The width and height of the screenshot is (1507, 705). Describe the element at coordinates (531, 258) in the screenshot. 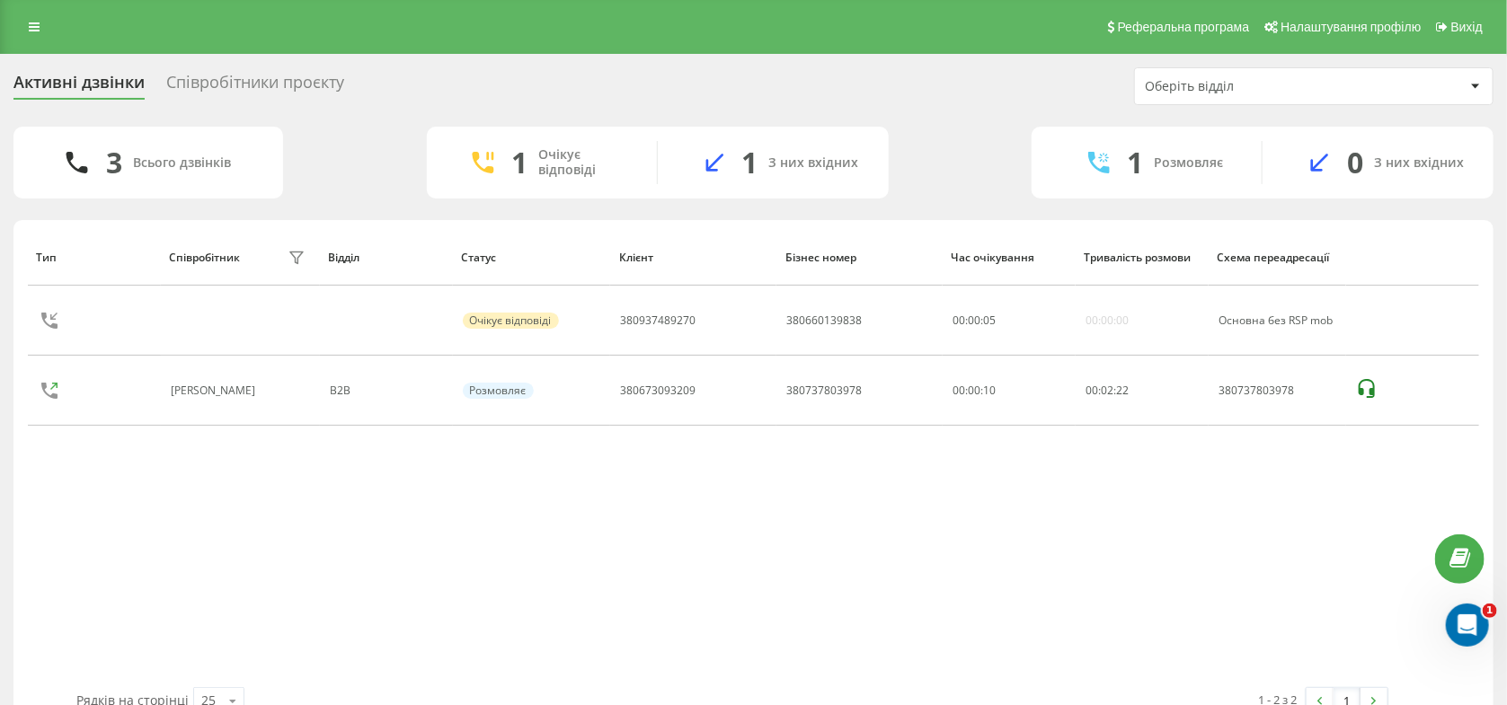

I see `div: Статус` at that location.